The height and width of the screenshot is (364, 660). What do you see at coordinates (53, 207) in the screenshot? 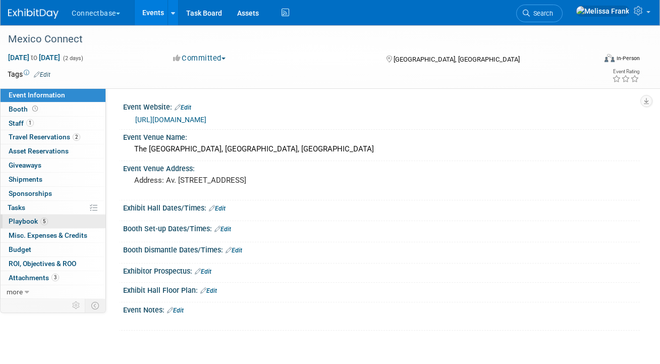
I see `a: Tasks` at bounding box center [53, 207].